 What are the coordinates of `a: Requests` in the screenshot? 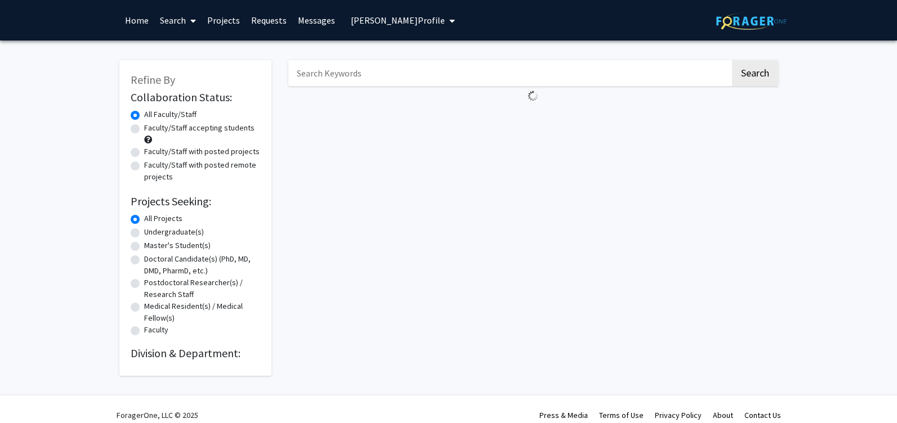 It's located at (269, 20).